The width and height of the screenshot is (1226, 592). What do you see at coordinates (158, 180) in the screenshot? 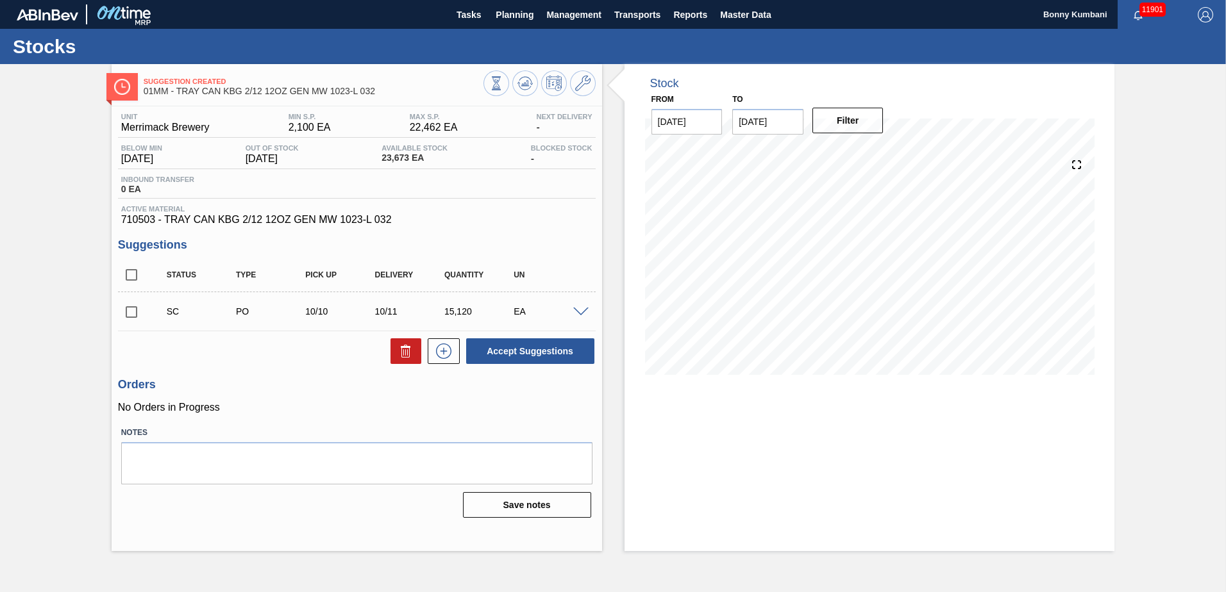
I see `span: Inbound Transfer` at bounding box center [158, 180].